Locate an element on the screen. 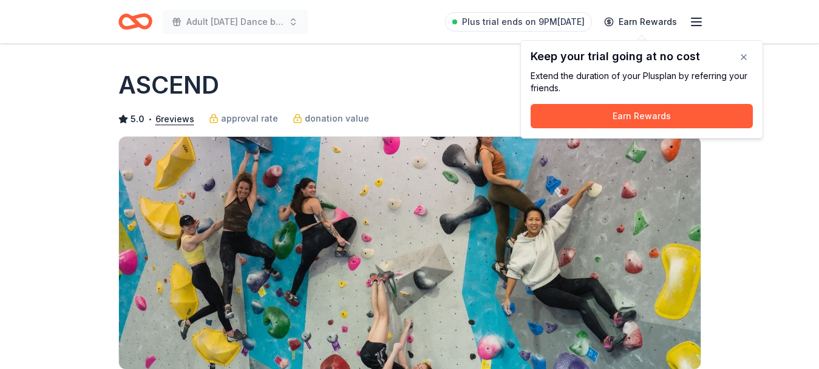  div: Keep your trial going at no cost is located at coordinates (642, 56).